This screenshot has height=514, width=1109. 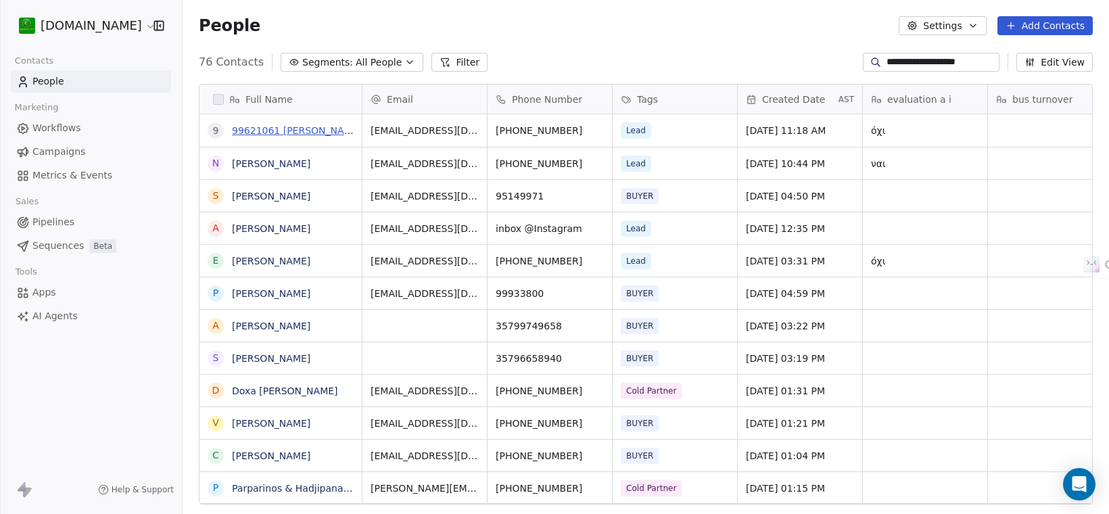 I want to click on span: Marketing, so click(x=37, y=108).